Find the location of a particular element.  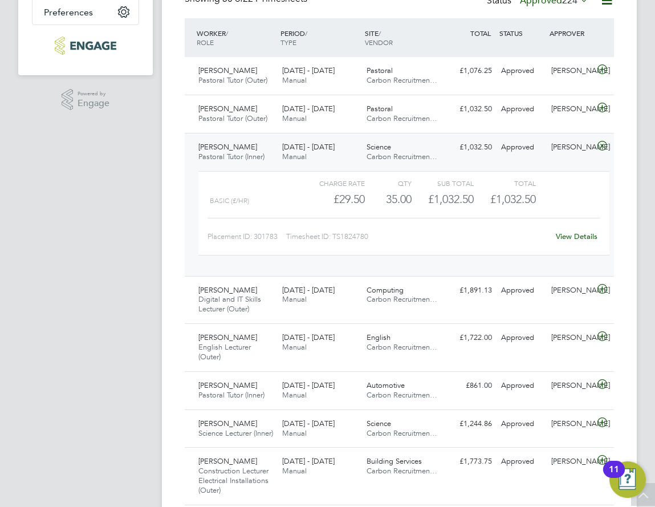

div: Timesheet ID: TS1824780 is located at coordinates (420, 237).